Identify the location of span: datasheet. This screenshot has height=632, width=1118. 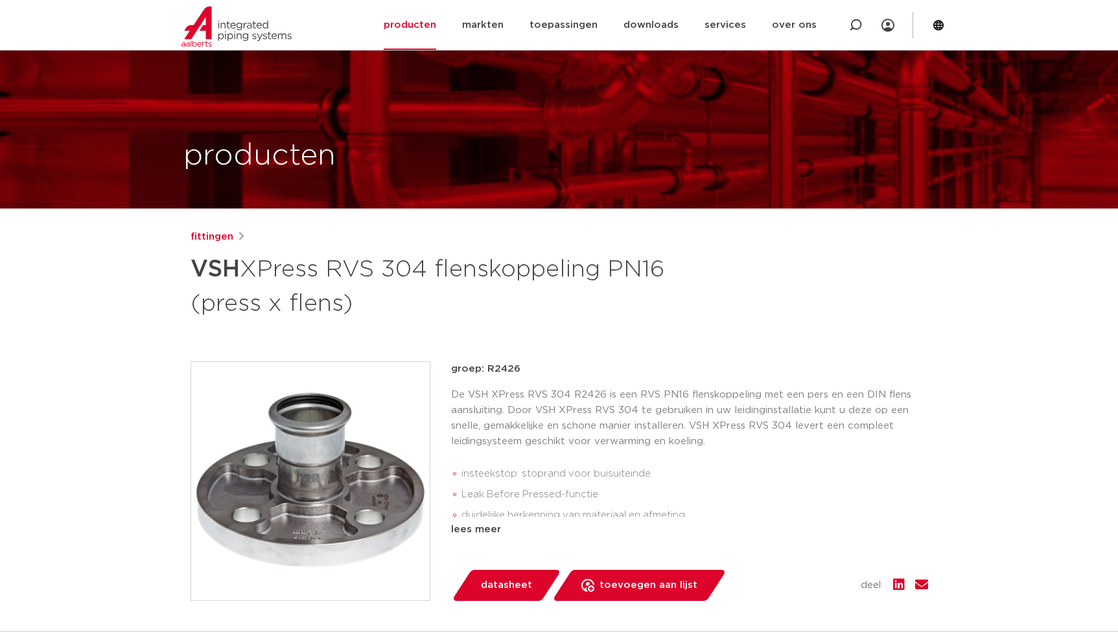
(506, 586).